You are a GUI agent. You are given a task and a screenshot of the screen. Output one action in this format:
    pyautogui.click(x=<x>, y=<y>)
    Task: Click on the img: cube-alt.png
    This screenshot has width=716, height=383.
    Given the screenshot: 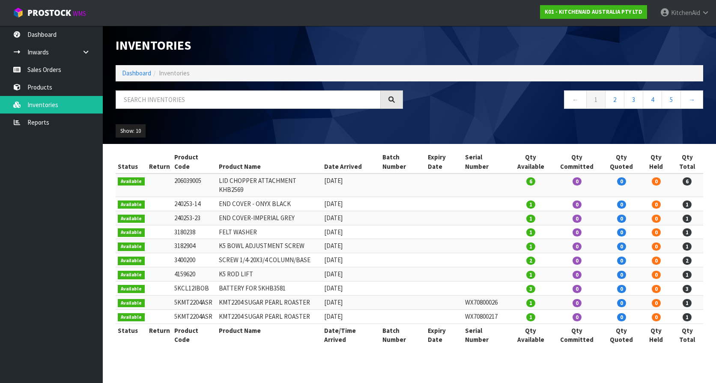 What is the action you would take?
    pyautogui.click(x=18, y=12)
    